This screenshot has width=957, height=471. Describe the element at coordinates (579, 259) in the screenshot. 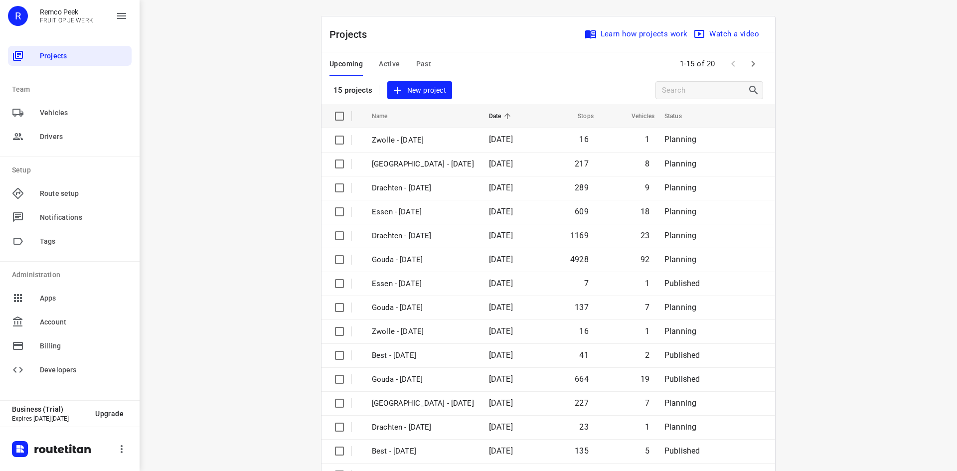

I see `span: 4928` at that location.